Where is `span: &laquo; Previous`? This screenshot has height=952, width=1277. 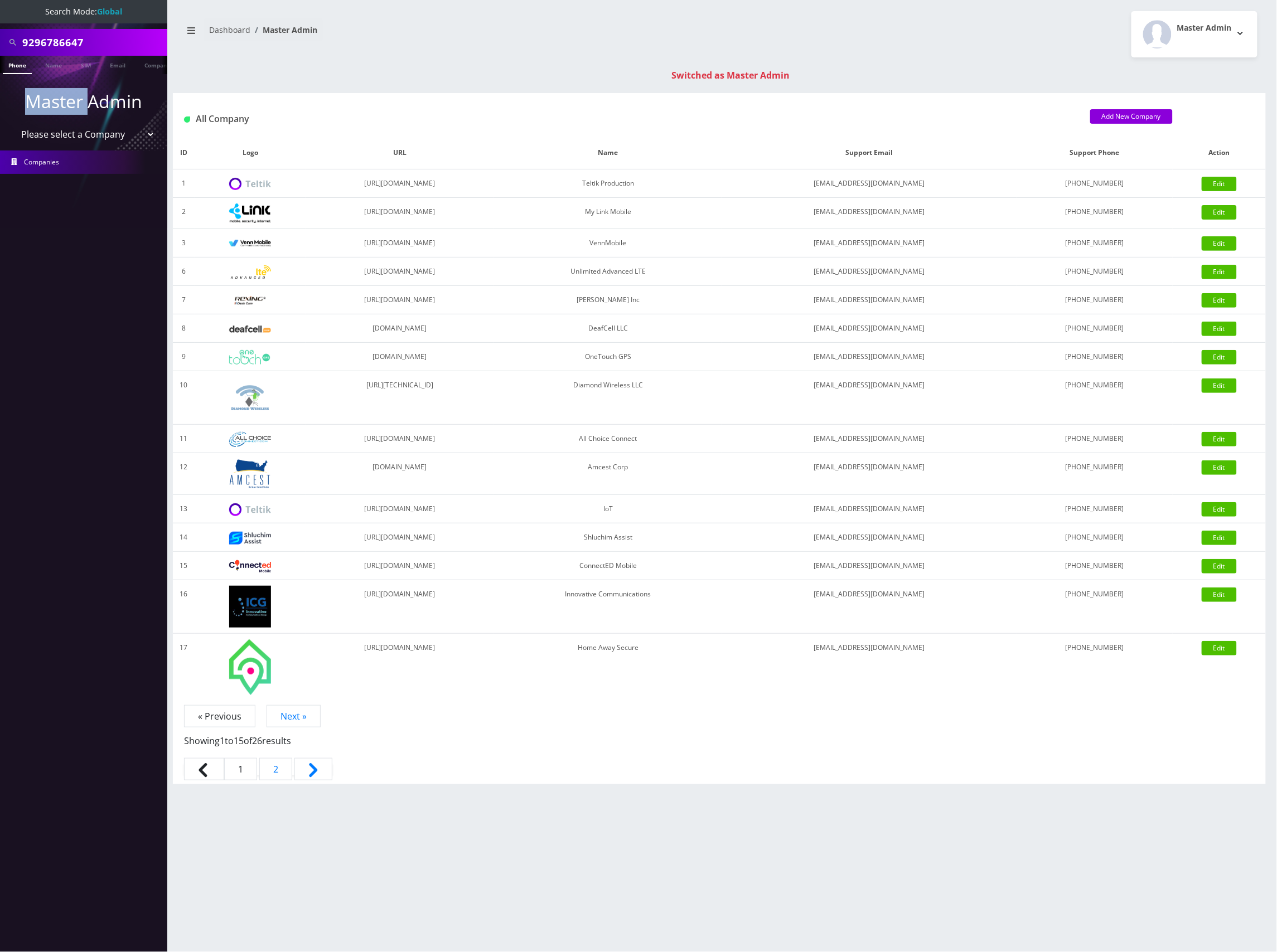 span: &laquo; Previous is located at coordinates (204, 770).